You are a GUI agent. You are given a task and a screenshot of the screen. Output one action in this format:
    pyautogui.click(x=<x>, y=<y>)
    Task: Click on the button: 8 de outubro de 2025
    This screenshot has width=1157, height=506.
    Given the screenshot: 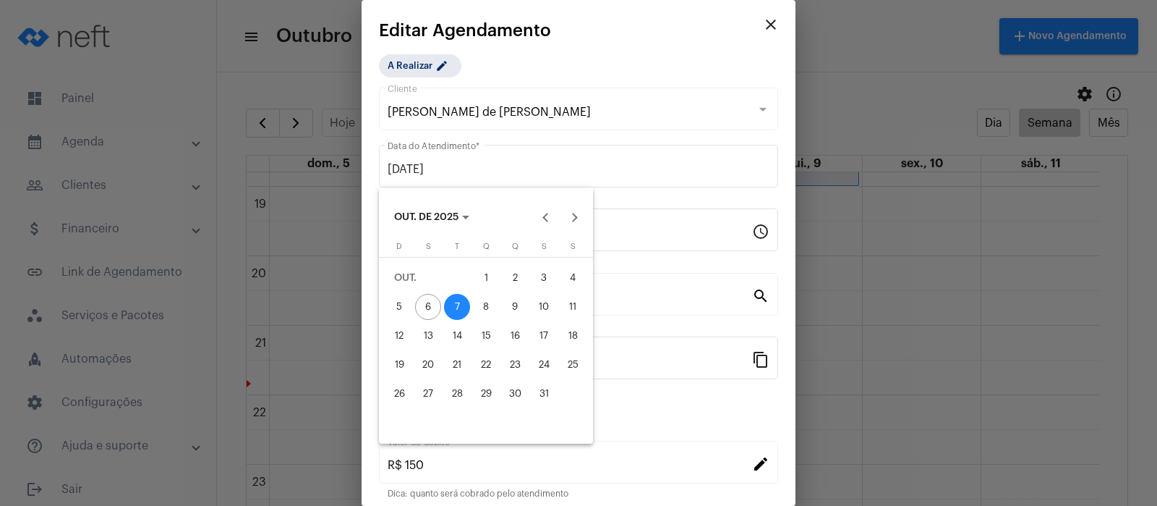 What is the action you would take?
    pyautogui.click(x=486, y=307)
    